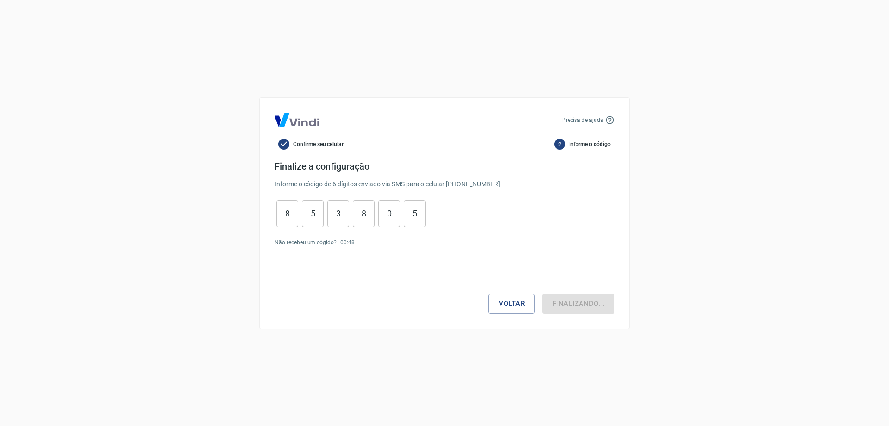 Image resolution: width=889 pixels, height=426 pixels. Describe the element at coordinates (445, 166) in the screenshot. I see `h4: Finalize a configuração` at that location.